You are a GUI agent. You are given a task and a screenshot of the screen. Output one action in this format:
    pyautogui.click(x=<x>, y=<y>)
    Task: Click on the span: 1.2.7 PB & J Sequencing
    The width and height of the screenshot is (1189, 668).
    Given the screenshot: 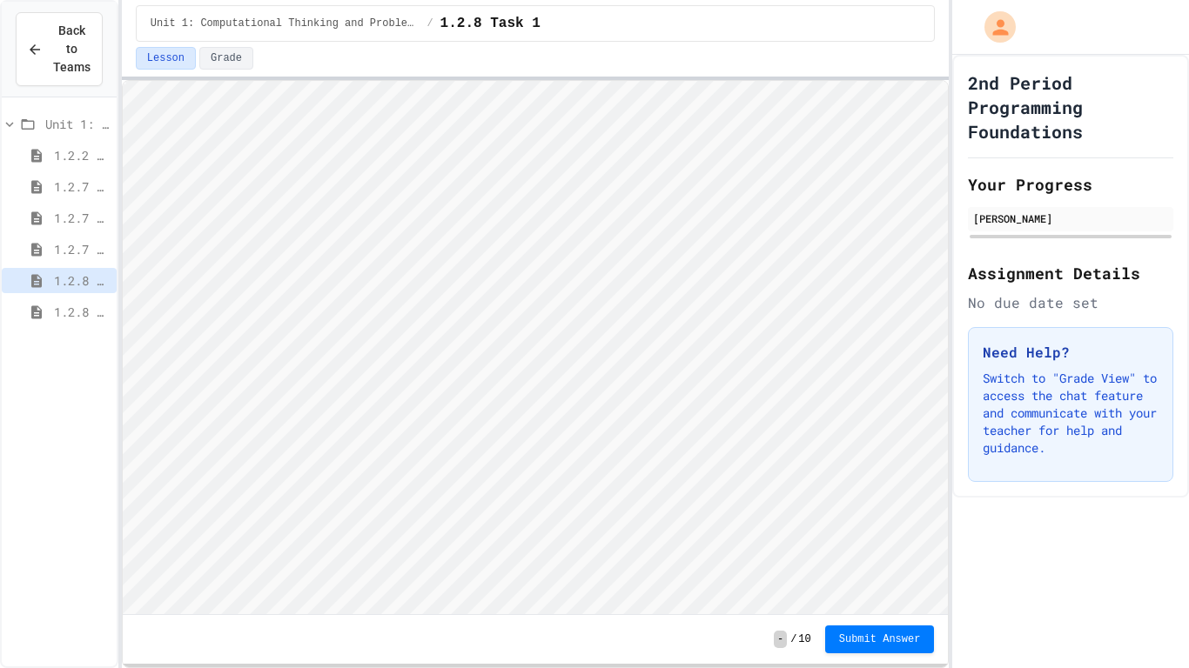 What is the action you would take?
    pyautogui.click(x=82, y=186)
    